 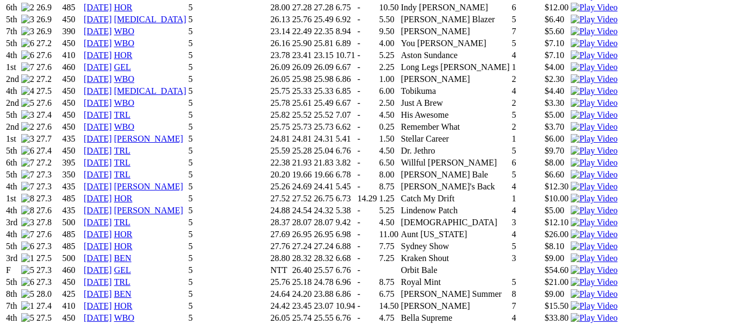 I want to click on img: 5, so click(x=28, y=271).